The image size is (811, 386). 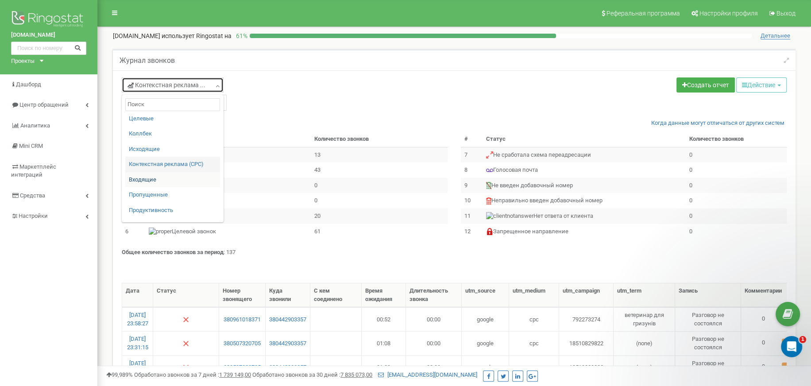 I want to click on a: Исходящие, so click(x=173, y=149).